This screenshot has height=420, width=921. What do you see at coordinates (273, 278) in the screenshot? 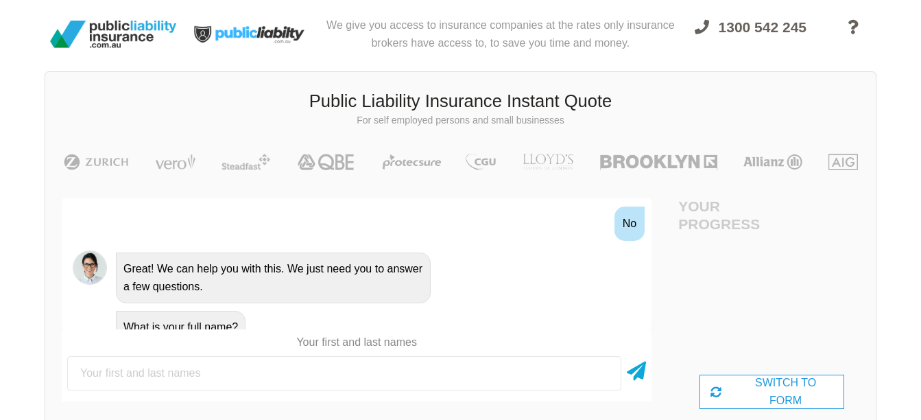
I see `div: Great! We can help you with this. We just need you to answer a few questions.` at bounding box center [273, 278].